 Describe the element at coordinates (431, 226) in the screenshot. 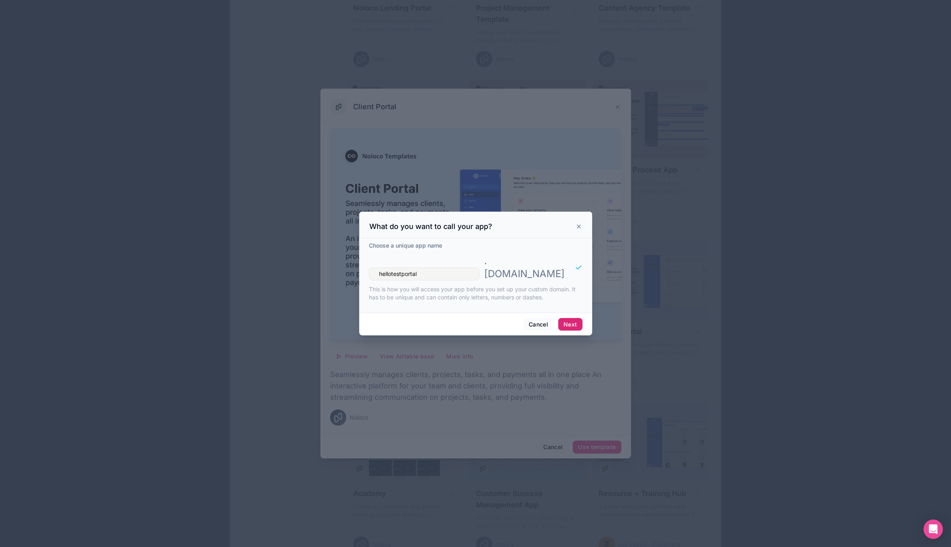

I see `h3: What do you want to call your app?` at that location.